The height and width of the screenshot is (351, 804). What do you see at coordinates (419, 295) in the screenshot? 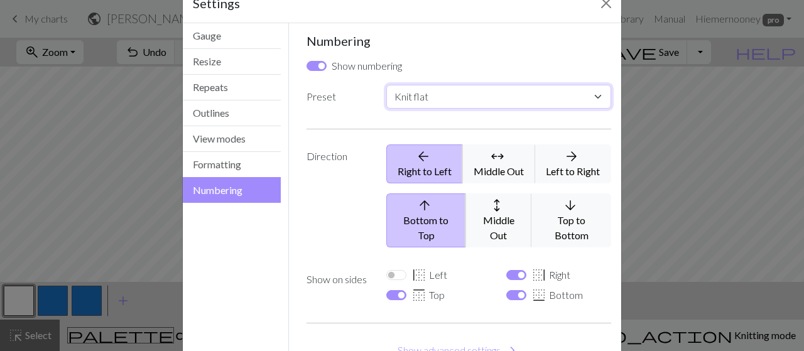
I see `span: border_top` at bounding box center [419, 295].